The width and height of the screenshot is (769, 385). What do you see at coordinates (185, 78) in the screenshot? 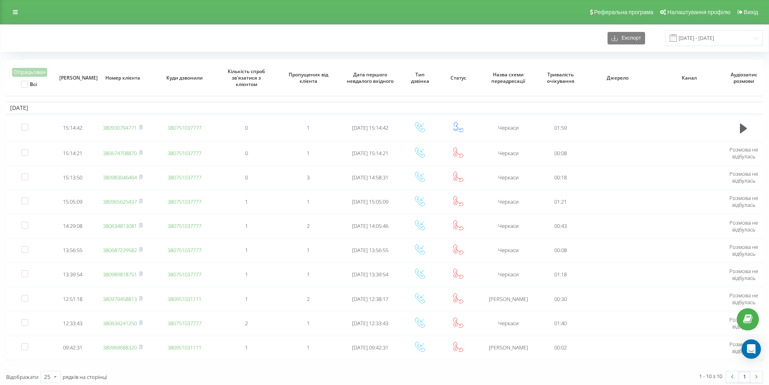
I see `span: Куди дзвонили` at bounding box center [185, 78].